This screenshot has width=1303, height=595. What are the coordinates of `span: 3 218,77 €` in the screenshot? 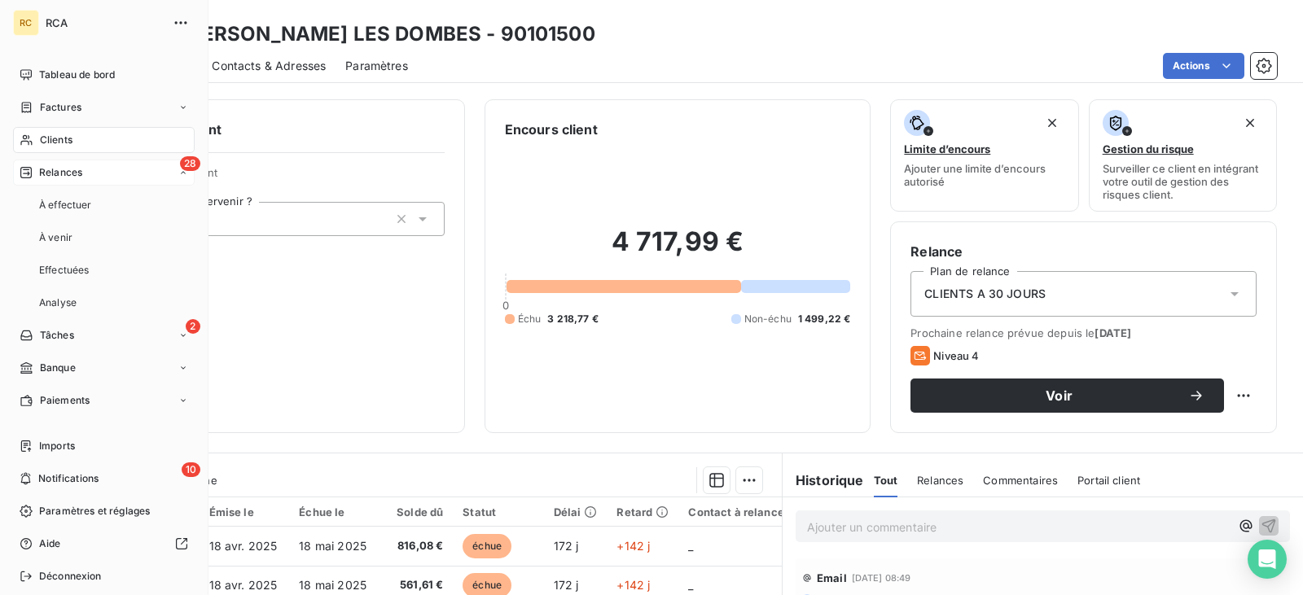 It's located at (573, 319).